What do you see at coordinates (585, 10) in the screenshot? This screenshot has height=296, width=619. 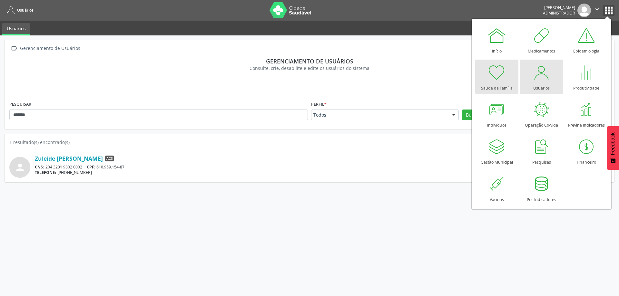 I see `img: img` at bounding box center [585, 10].